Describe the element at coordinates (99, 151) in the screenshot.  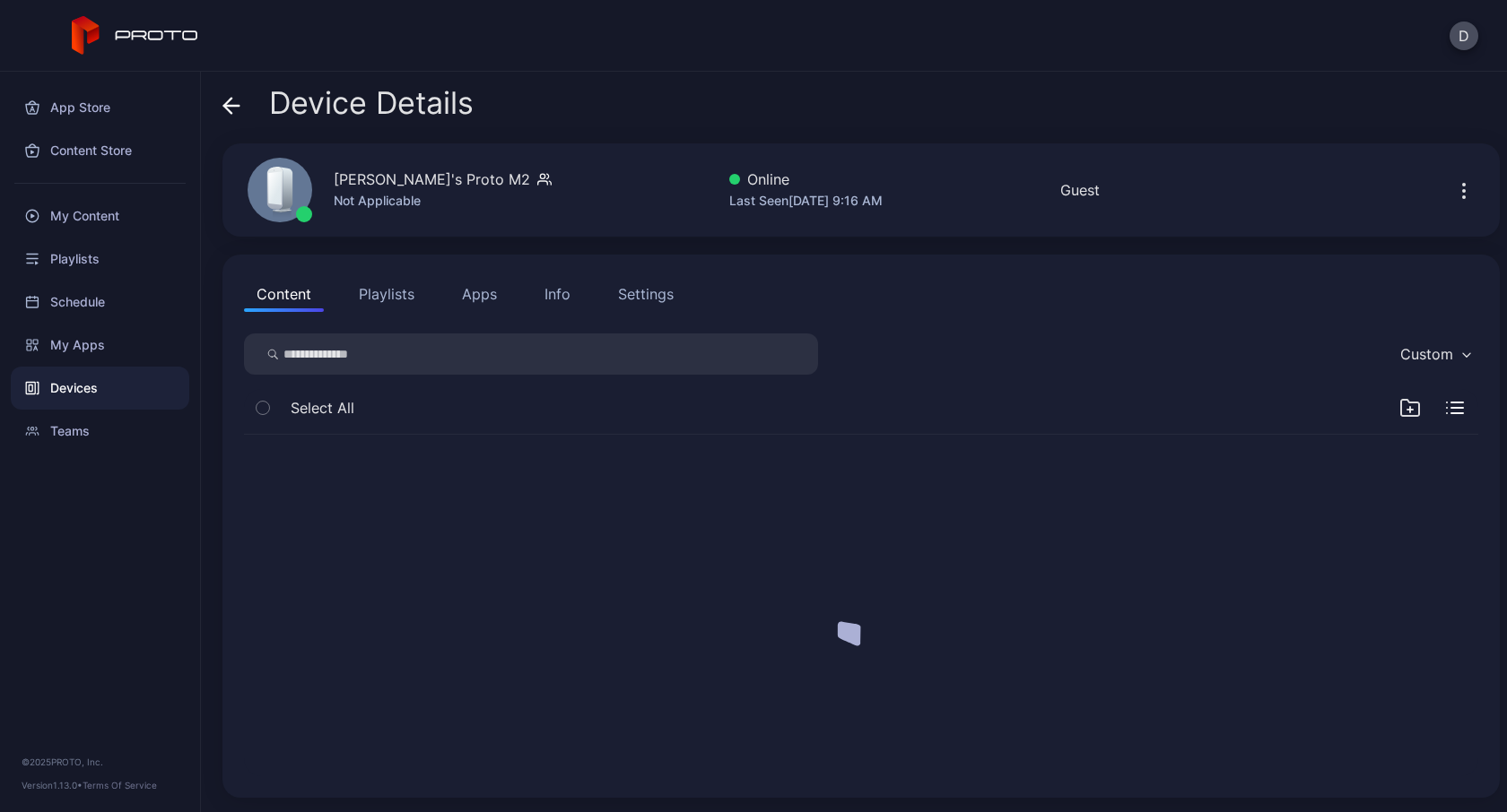
I see `div: Content Store` at that location.